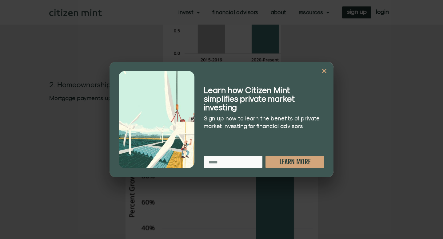  I want to click on button: LEARN MORE, so click(295, 162).